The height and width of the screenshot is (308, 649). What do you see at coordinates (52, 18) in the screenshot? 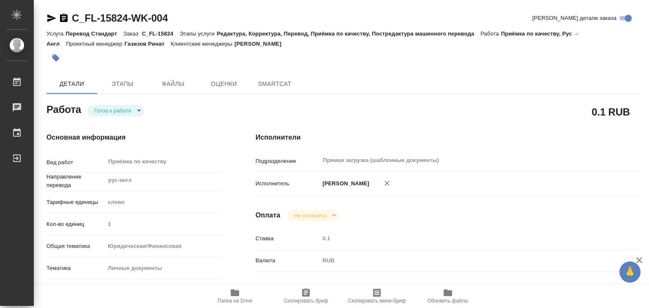
I see `button: Скопировать ссылку для ЯМессенджера` at bounding box center [52, 18].